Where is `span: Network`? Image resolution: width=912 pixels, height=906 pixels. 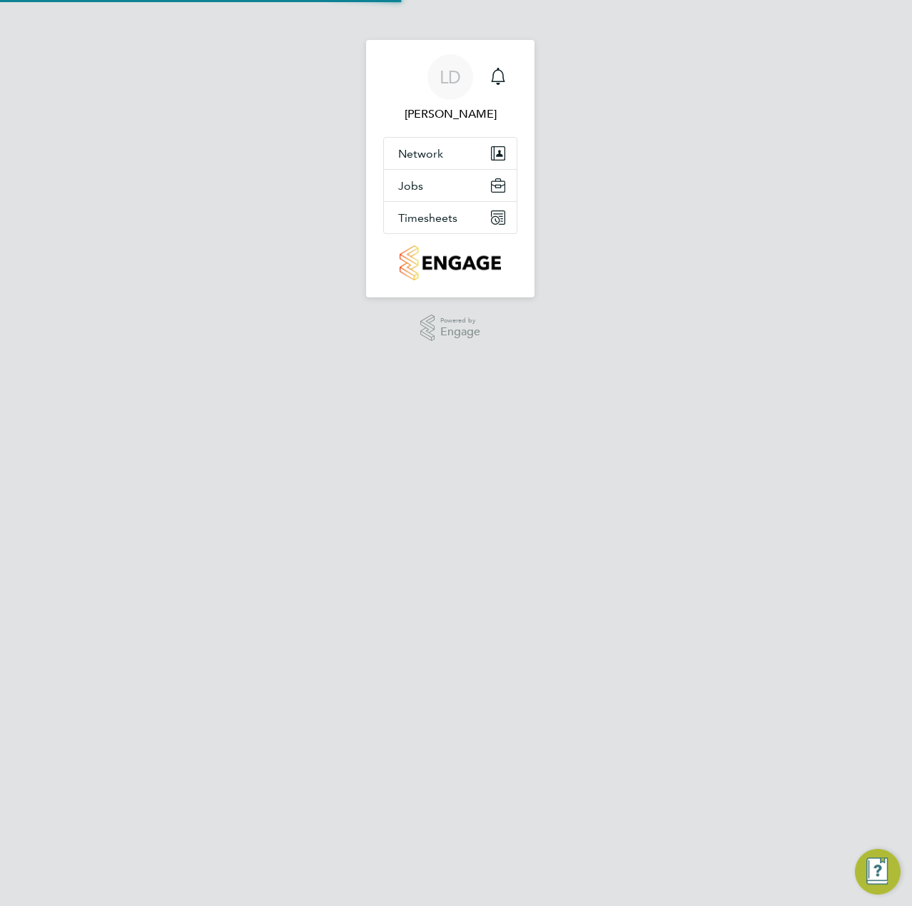
span: Network is located at coordinates (420, 153).